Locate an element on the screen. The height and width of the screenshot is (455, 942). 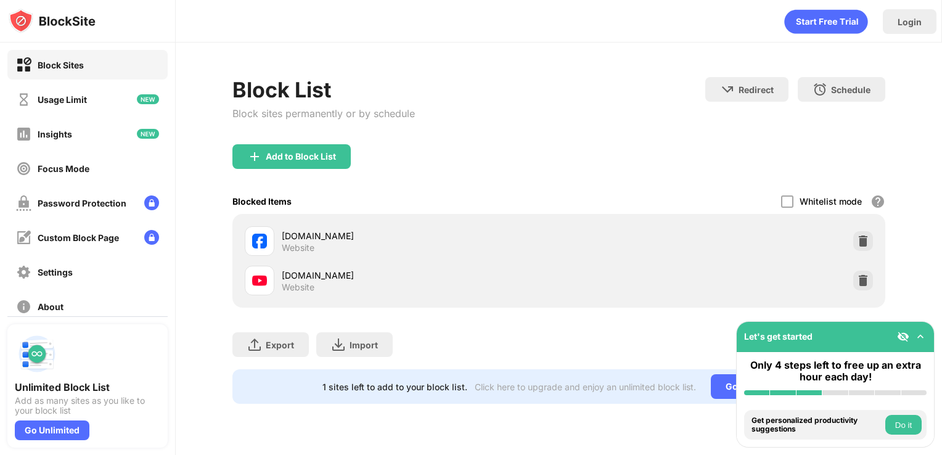
img: insights-off.svg is located at coordinates (23, 134).